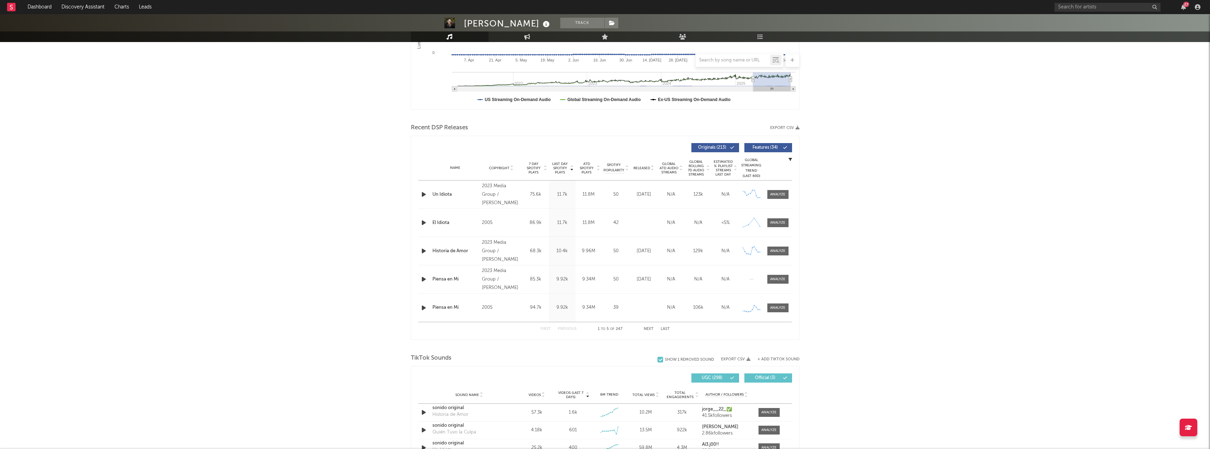  I want to click on span: 7 Day Spotify Plays, so click(534, 168).